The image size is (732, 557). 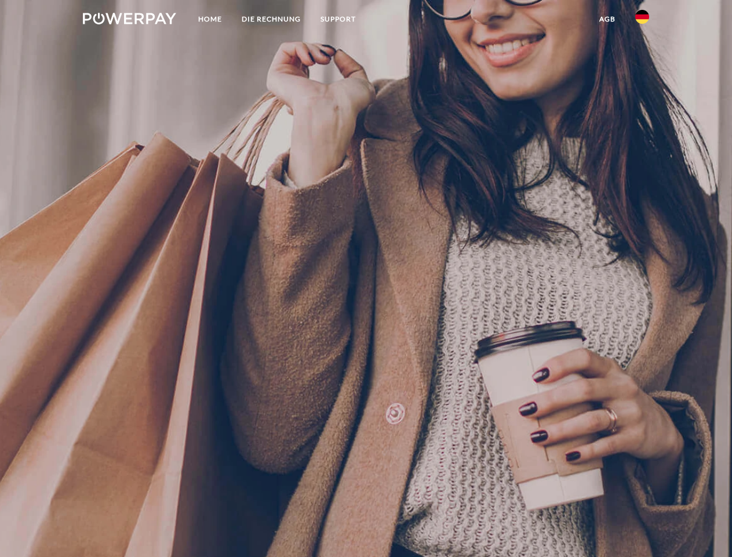 What do you see at coordinates (129, 19) in the screenshot?
I see `img: logo-powerpay-white.svg` at bounding box center [129, 19].